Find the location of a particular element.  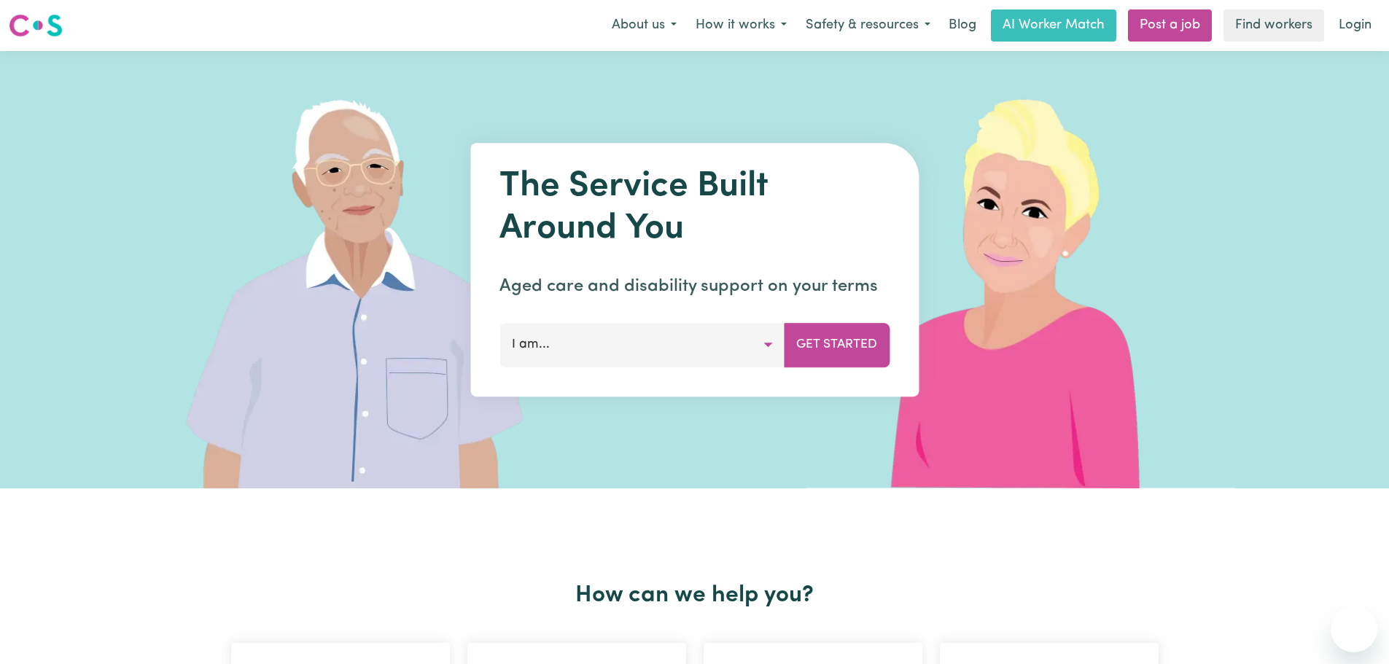

a: Blog is located at coordinates (962, 26).